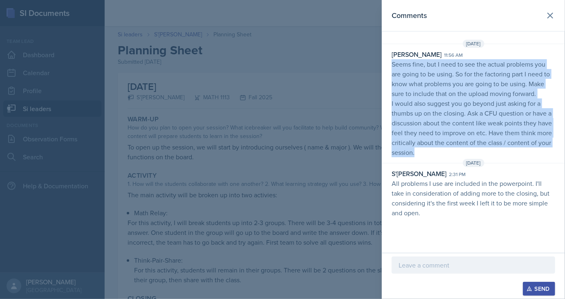 The width and height of the screenshot is (565, 299). Describe the element at coordinates (473, 198) in the screenshot. I see `p: All problems I use are included in the powerpoint. I'll take in consideration of adding more to t...` at that location.